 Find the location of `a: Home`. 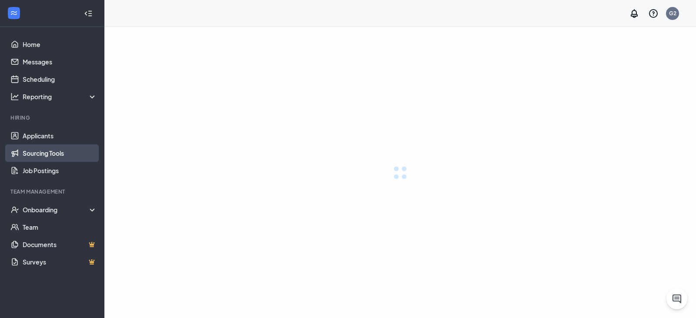

a: Home is located at coordinates (60, 44).